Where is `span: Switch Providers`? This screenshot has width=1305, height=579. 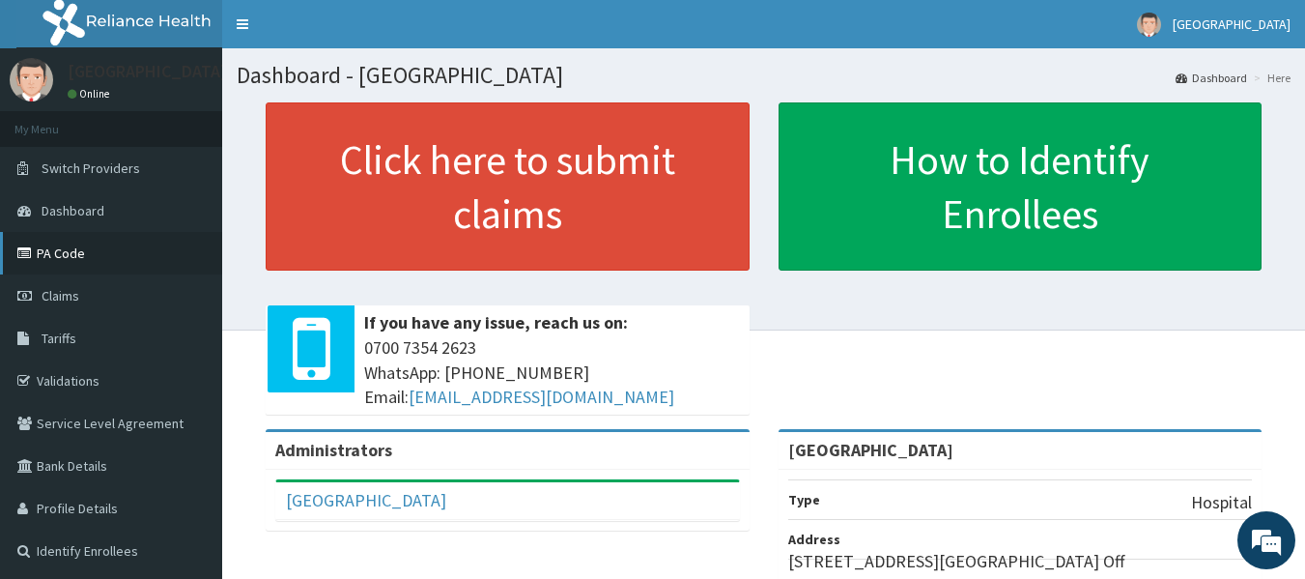 span: Switch Providers is located at coordinates (91, 168).